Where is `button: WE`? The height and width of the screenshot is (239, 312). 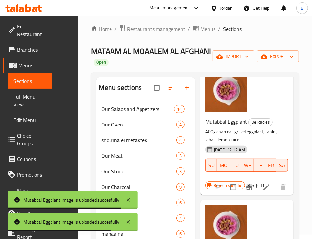
button: WE is located at coordinates (247, 165).